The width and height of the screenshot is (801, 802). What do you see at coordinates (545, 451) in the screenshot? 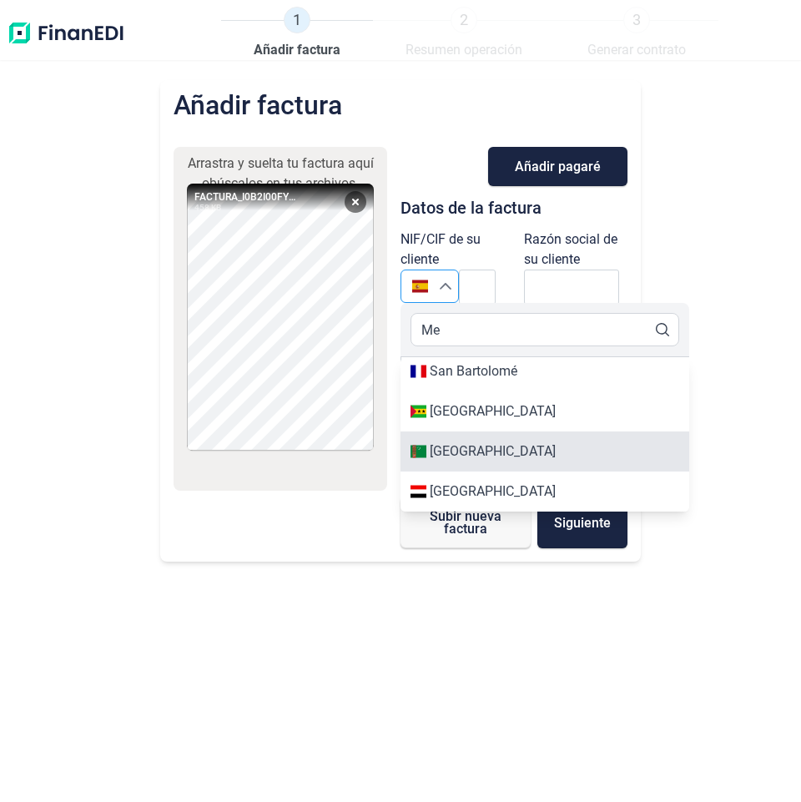
I see `li: Turkmenistán` at bounding box center [545, 451].